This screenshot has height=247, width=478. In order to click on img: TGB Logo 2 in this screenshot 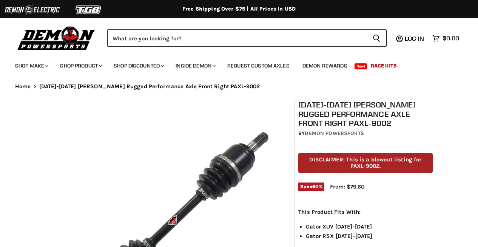, I will do `click(89, 10)`.